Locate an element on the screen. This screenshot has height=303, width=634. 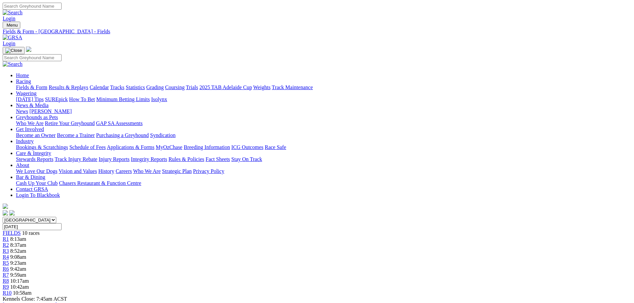
span: R7 is located at coordinates (6, 275).